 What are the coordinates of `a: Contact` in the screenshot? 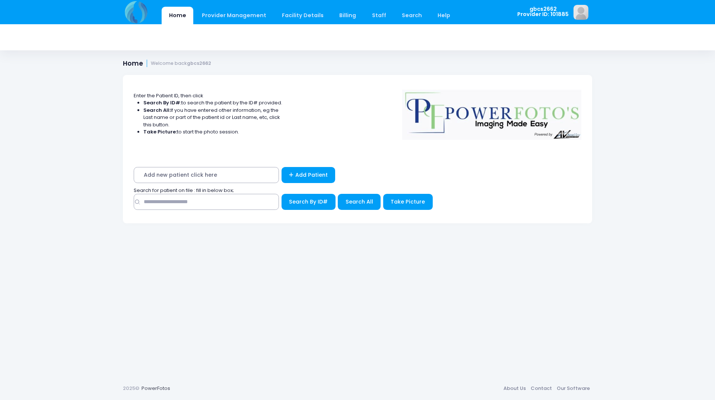 It's located at (541, 388).